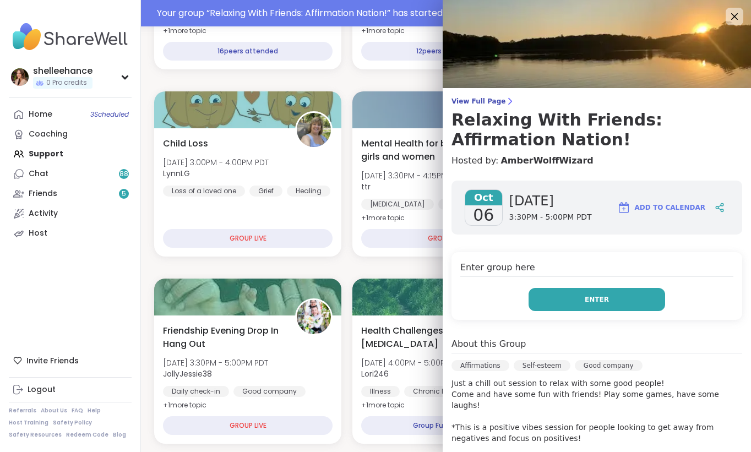 This screenshot has height=452, width=751. What do you see at coordinates (119, 435) in the screenshot?
I see `a: Blog` at bounding box center [119, 435].